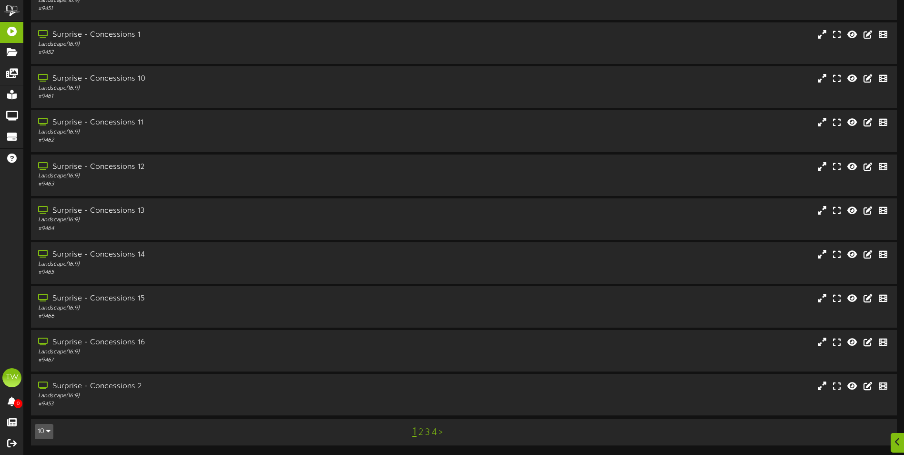 The image size is (904, 455). I want to click on div: Surprise - Concessions 13, so click(211, 211).